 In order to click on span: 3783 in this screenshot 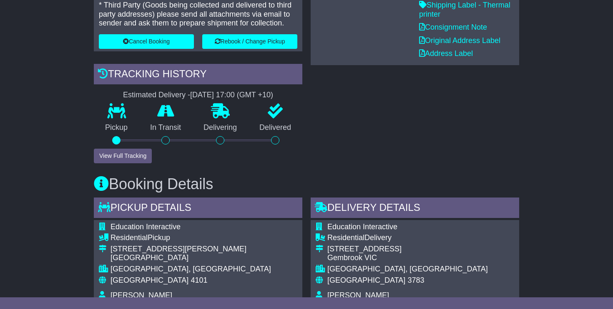, I will do `click(416, 280)`.